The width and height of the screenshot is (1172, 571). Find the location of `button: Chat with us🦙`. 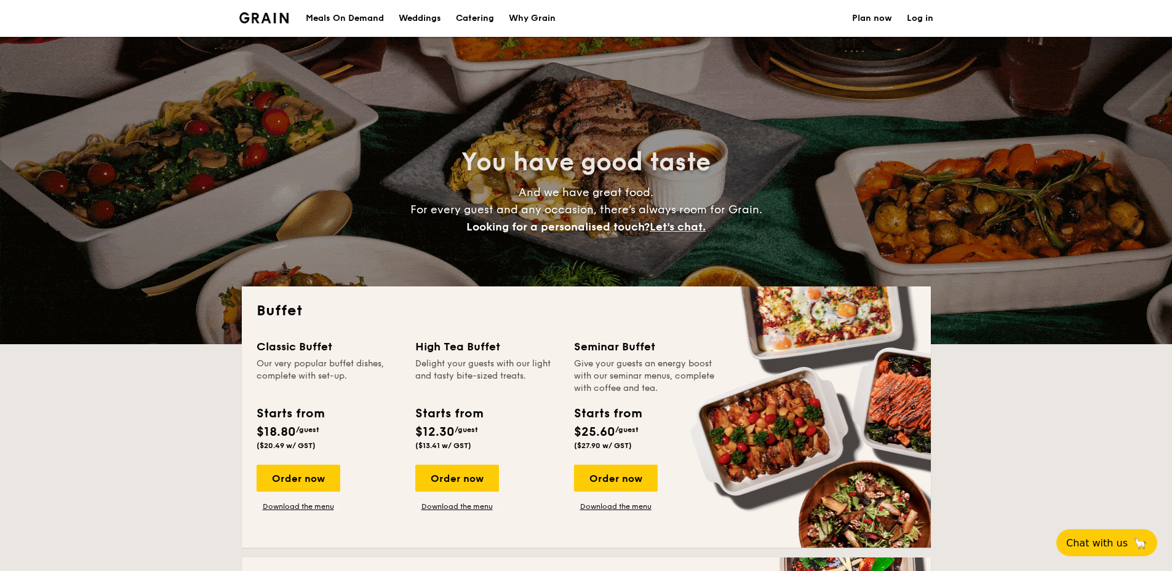

button: Chat with us🦙 is located at coordinates (1106, 543).